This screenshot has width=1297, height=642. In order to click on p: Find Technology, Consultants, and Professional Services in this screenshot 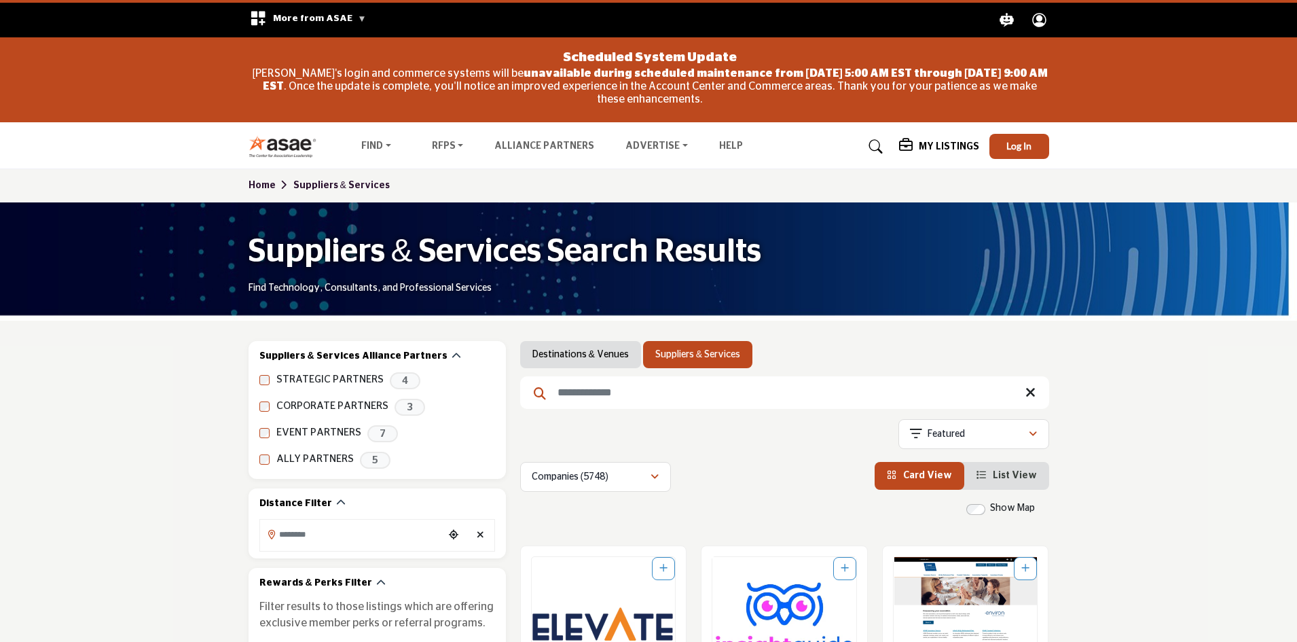, I will do `click(370, 289)`.